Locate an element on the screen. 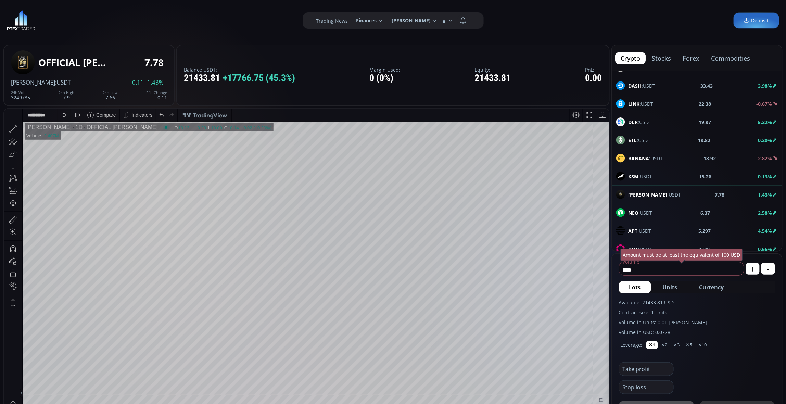 Image resolution: width=786 pixels, height=404 pixels. div: Indicators is located at coordinates (138, 7).